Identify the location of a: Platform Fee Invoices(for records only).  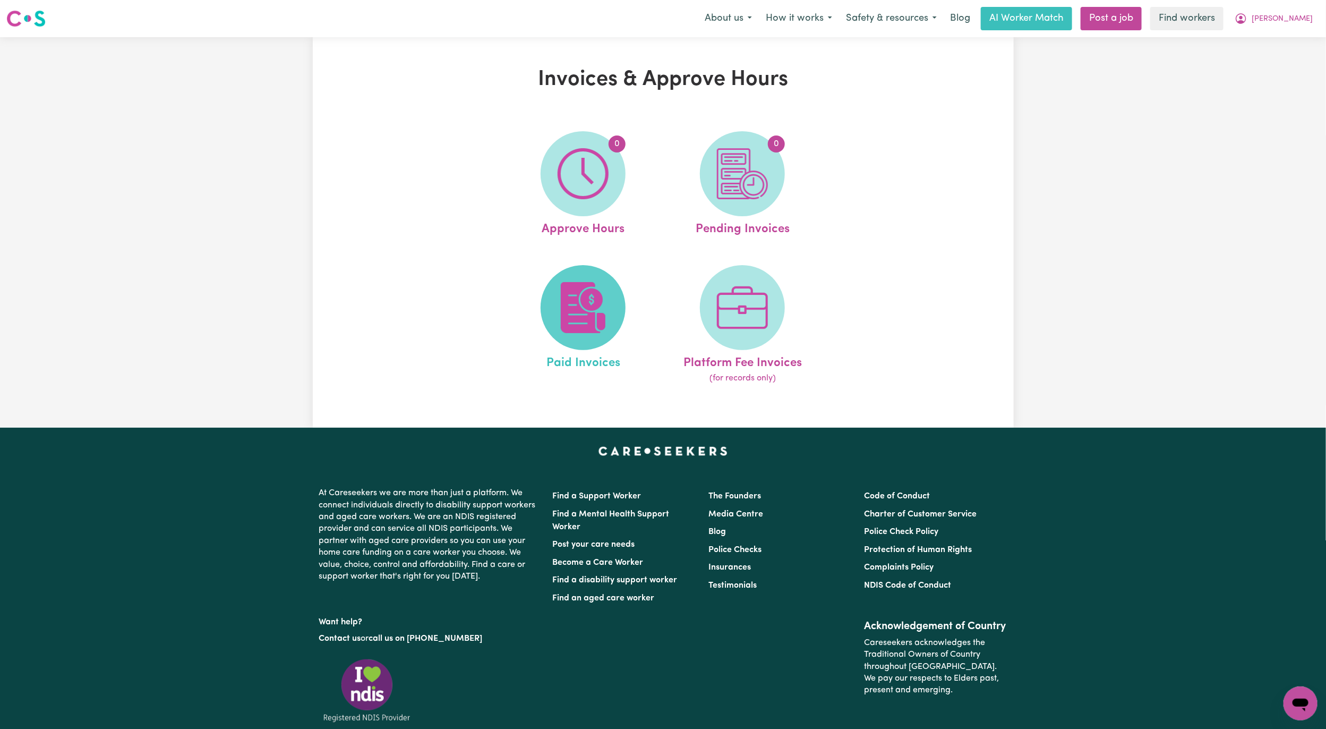
(743, 325).